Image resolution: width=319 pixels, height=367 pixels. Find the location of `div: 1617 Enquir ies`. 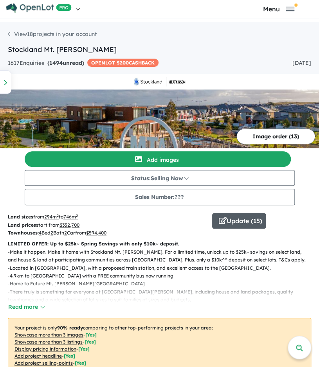

div: 1617 Enquir ies is located at coordinates (83, 63).